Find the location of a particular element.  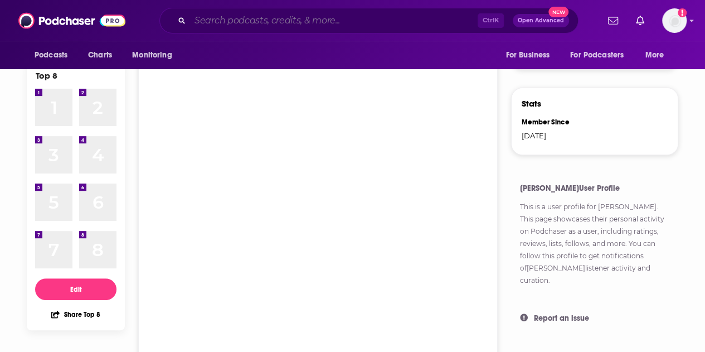

span: Ctrl K is located at coordinates (491, 21).